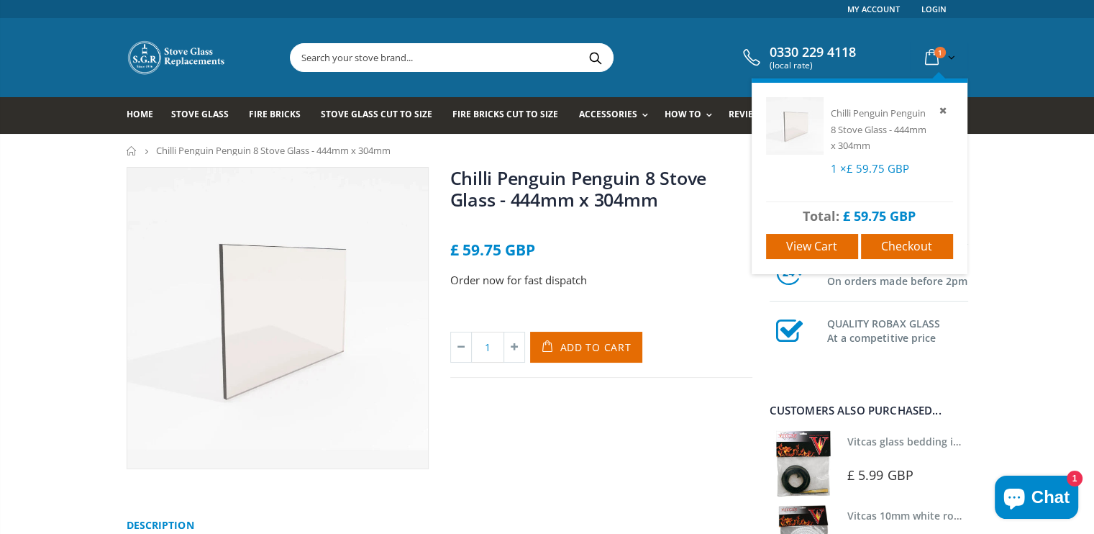 The height and width of the screenshot is (534, 1094). Describe the element at coordinates (205, 115) in the screenshot. I see `a: Stove Glass` at that location.